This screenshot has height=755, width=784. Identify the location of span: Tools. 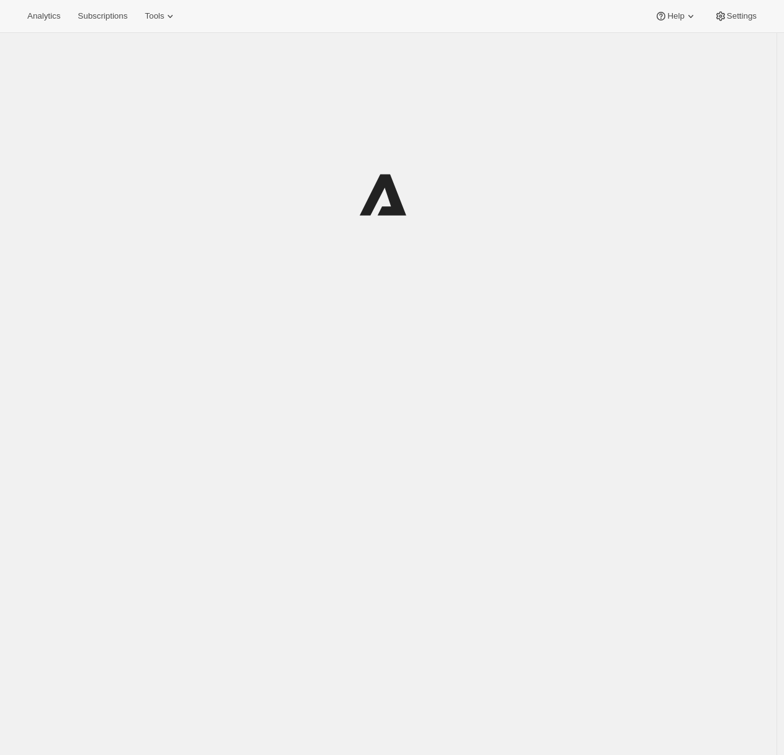
(154, 16).